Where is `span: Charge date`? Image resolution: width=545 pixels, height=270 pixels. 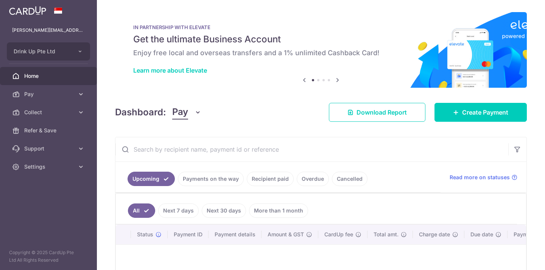 span: Charge date is located at coordinates (435, 235).